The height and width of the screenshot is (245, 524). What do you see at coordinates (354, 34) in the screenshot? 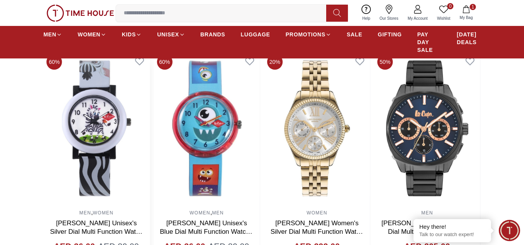
I see `a: SALE` at bounding box center [354, 34].